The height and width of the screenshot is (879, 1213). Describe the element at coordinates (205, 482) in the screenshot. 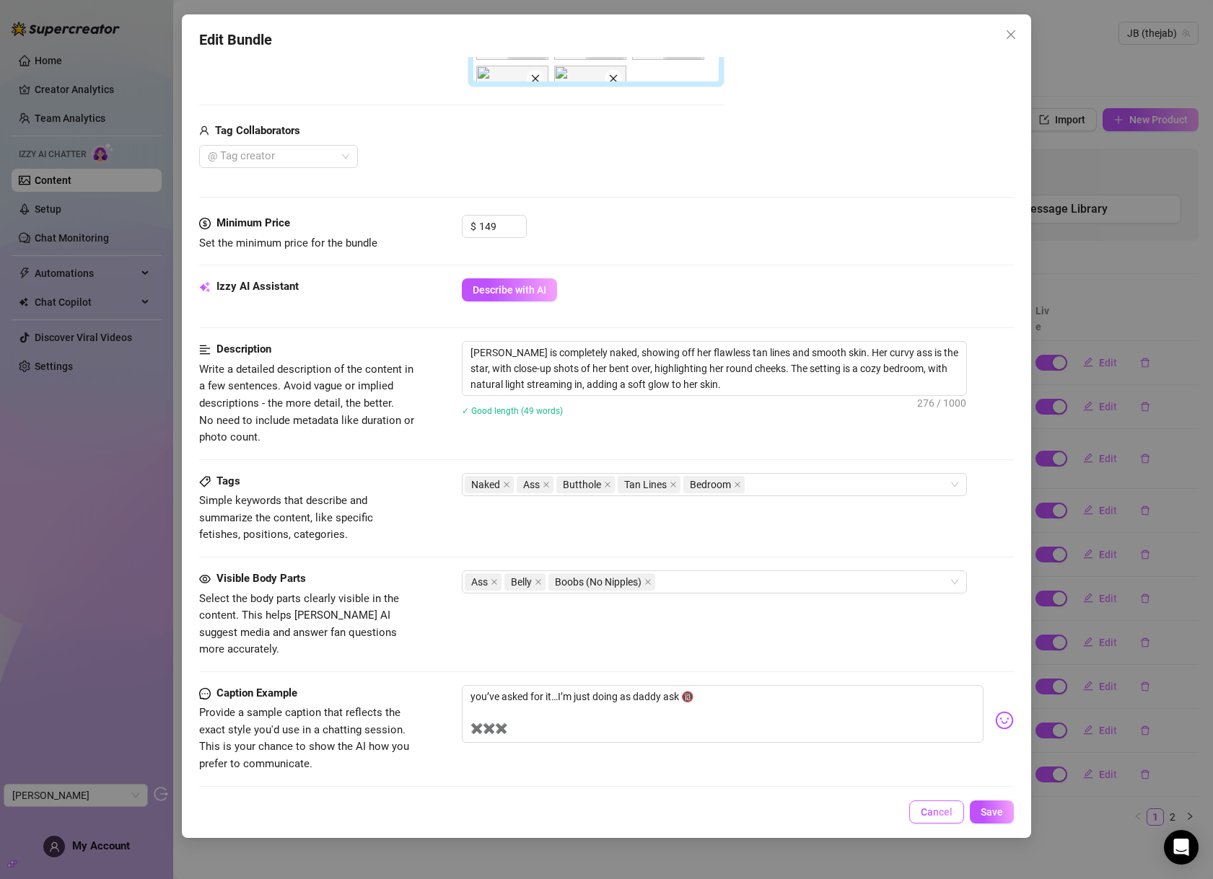

I see `span: tag` at that location.